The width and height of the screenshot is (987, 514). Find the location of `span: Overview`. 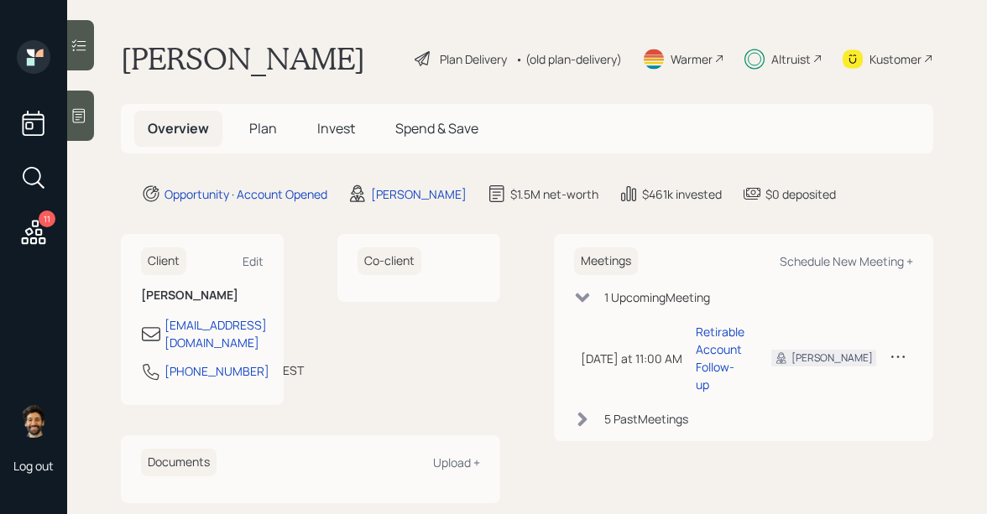

span: Overview is located at coordinates (178, 128).